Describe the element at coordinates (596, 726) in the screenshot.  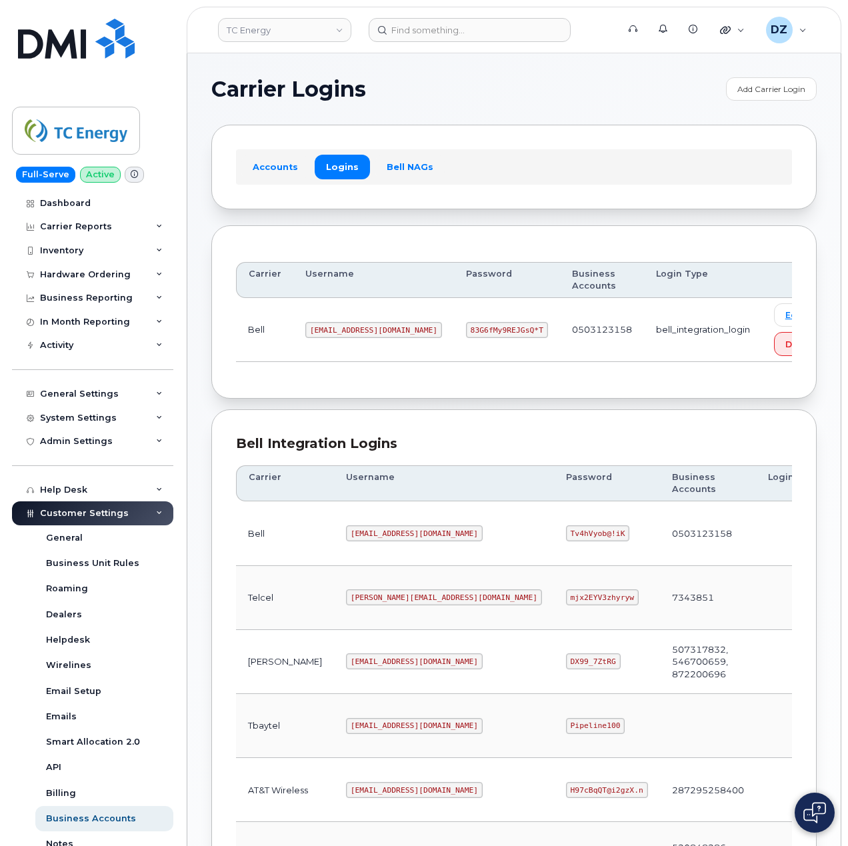
I see `code: Pipeline100` at that location.